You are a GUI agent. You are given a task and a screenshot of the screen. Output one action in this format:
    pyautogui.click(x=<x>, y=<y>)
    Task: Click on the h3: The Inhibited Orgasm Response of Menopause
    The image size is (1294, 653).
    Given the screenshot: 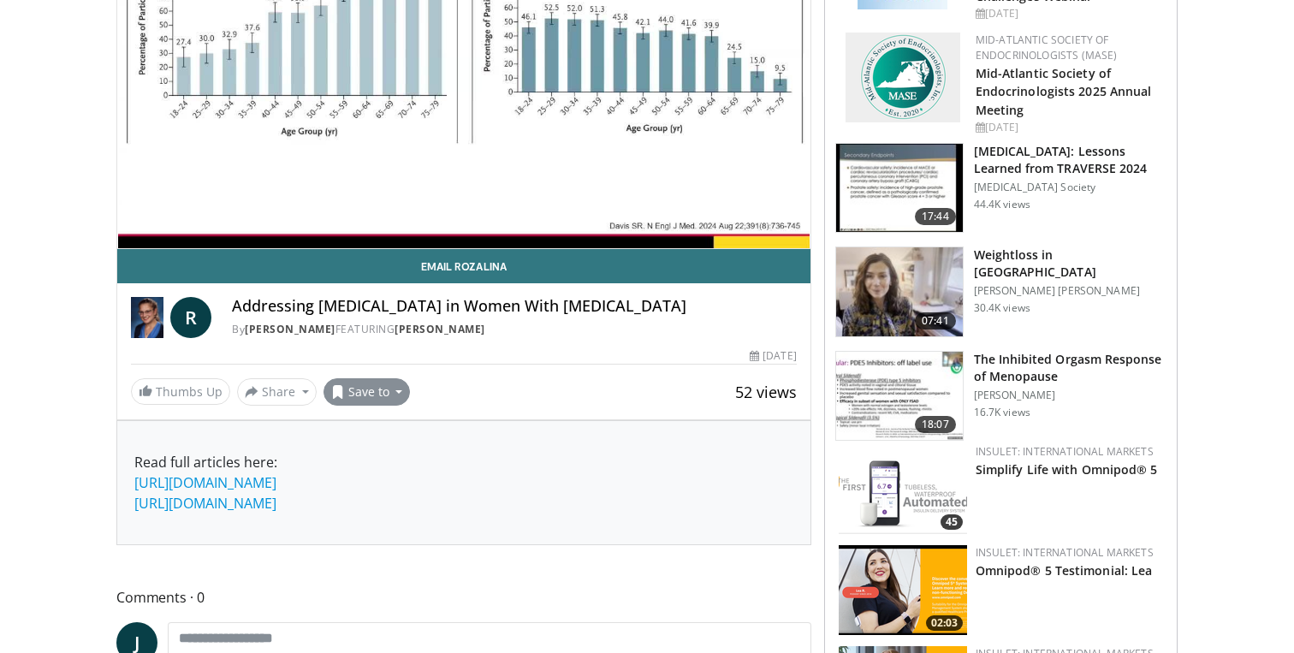 What is the action you would take?
    pyautogui.click(x=1070, y=368)
    